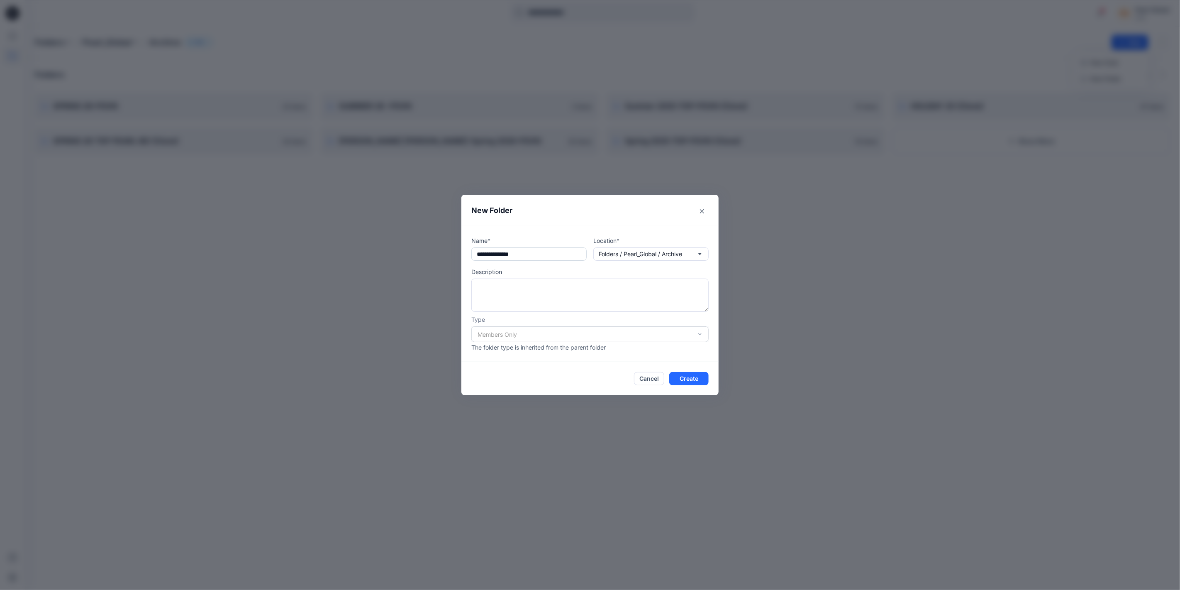 The image size is (1180, 590). I want to click on button: Folders / Pearl_Global / Archive, so click(651, 254).